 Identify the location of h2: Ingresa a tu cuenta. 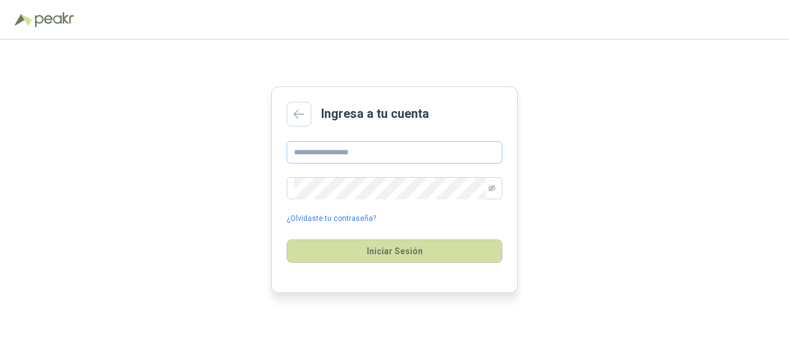
(375, 113).